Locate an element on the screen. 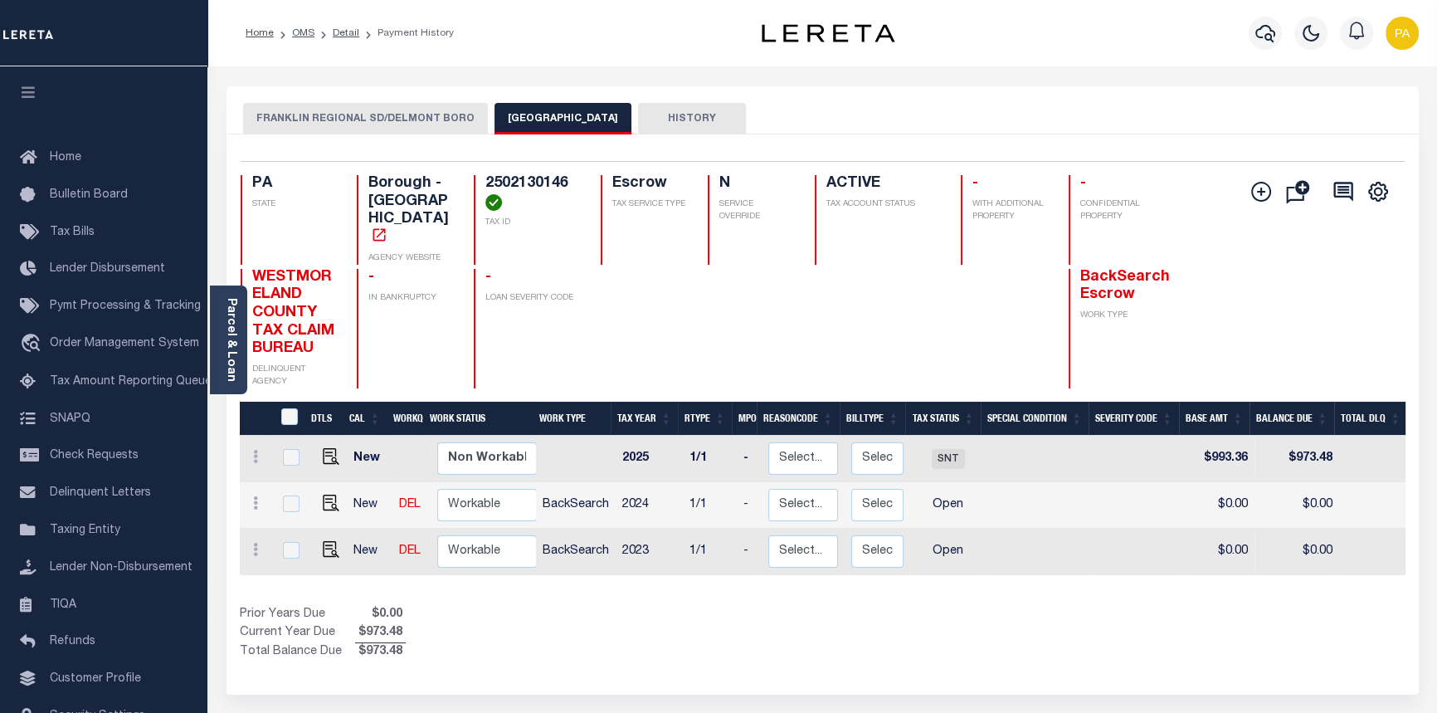 The image size is (1437, 713). li: Payment History is located at coordinates (406, 33).